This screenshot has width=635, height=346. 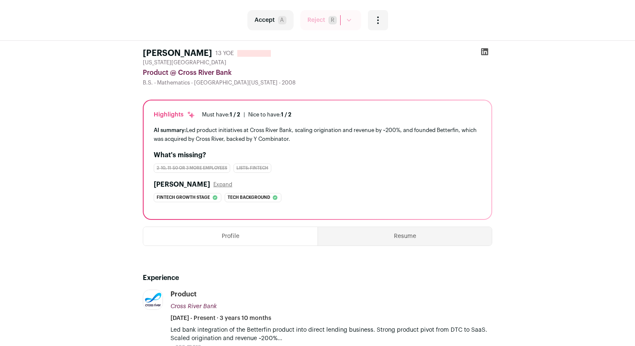 What do you see at coordinates (270, 115) in the screenshot?
I see `div: Nice to have:` at bounding box center [270, 115].